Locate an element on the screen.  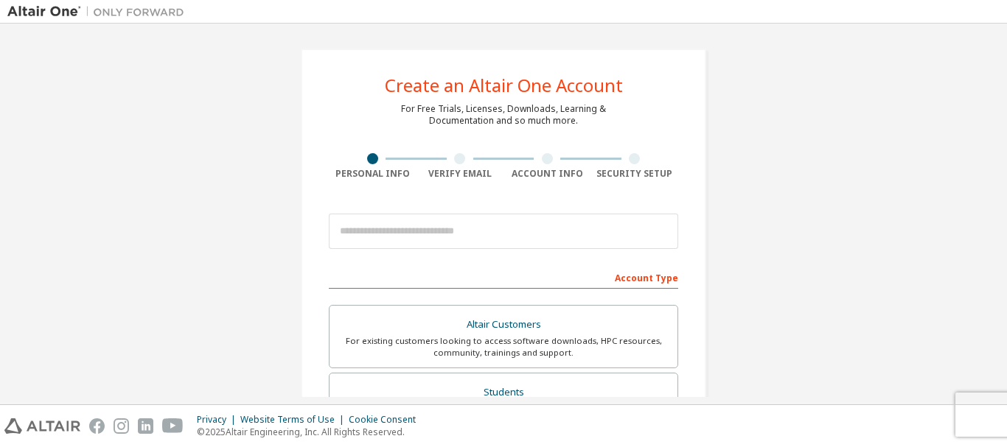
div: Website Terms of Use is located at coordinates (294, 420).